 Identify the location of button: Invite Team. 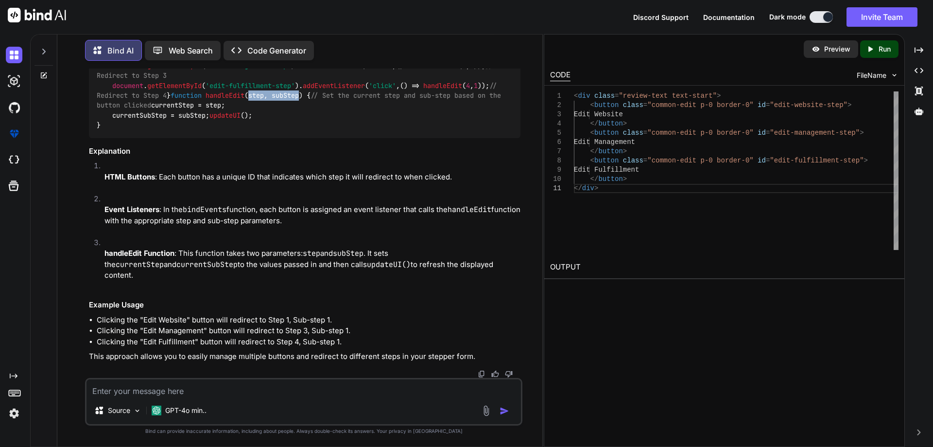
(882, 17).